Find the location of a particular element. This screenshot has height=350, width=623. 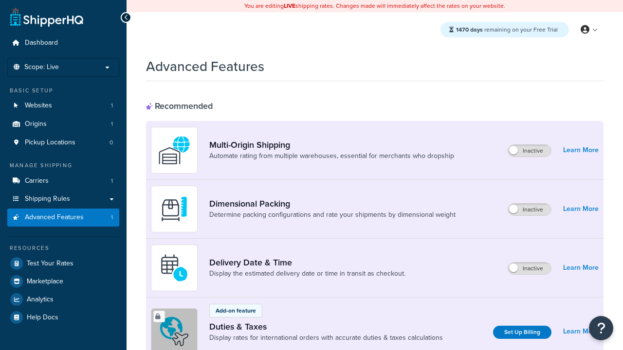

span: Carriers is located at coordinates (36, 181).